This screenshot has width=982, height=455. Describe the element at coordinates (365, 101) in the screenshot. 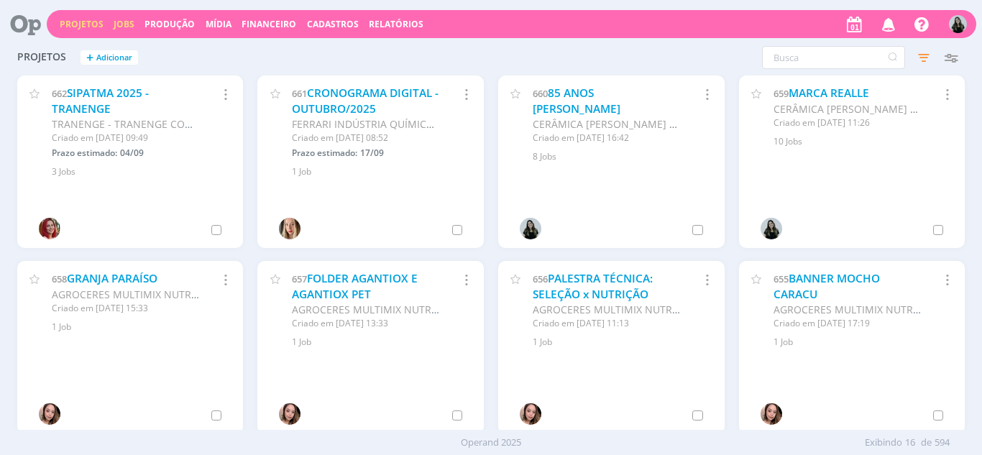

I see `a: CRONOGRAMA DIGITAL - OUTUBRO/2025` at that location.